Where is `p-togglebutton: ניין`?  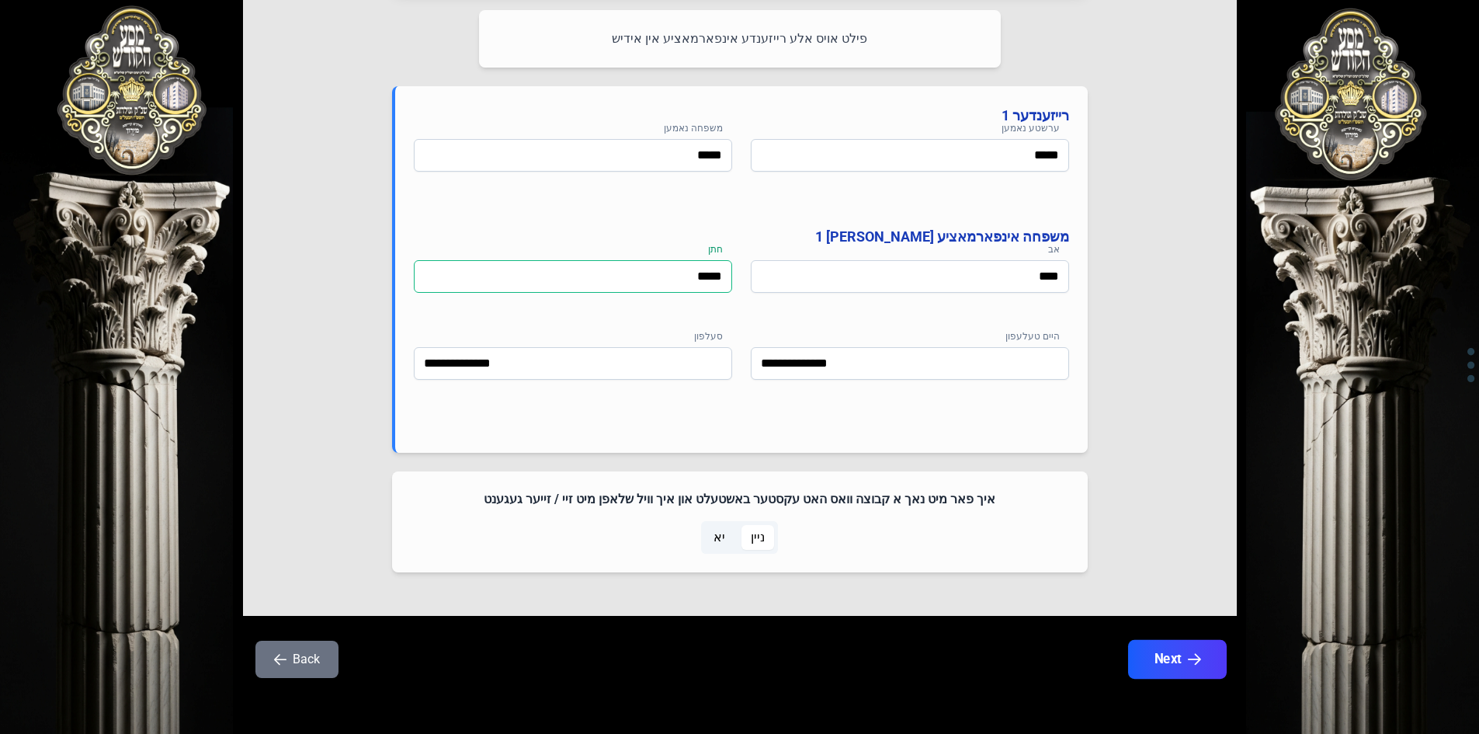 p-togglebutton: ניין is located at coordinates (758, 537).